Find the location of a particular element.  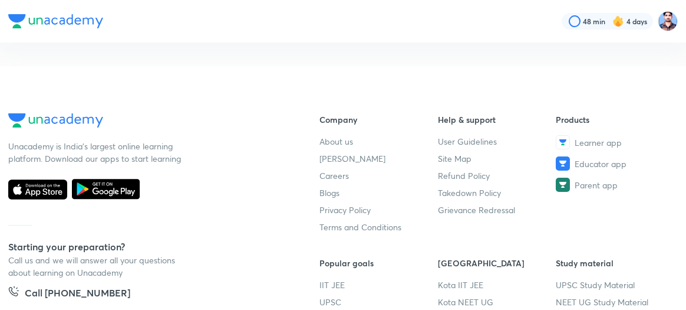

a: NEET UG Study Material is located at coordinates (615, 301).